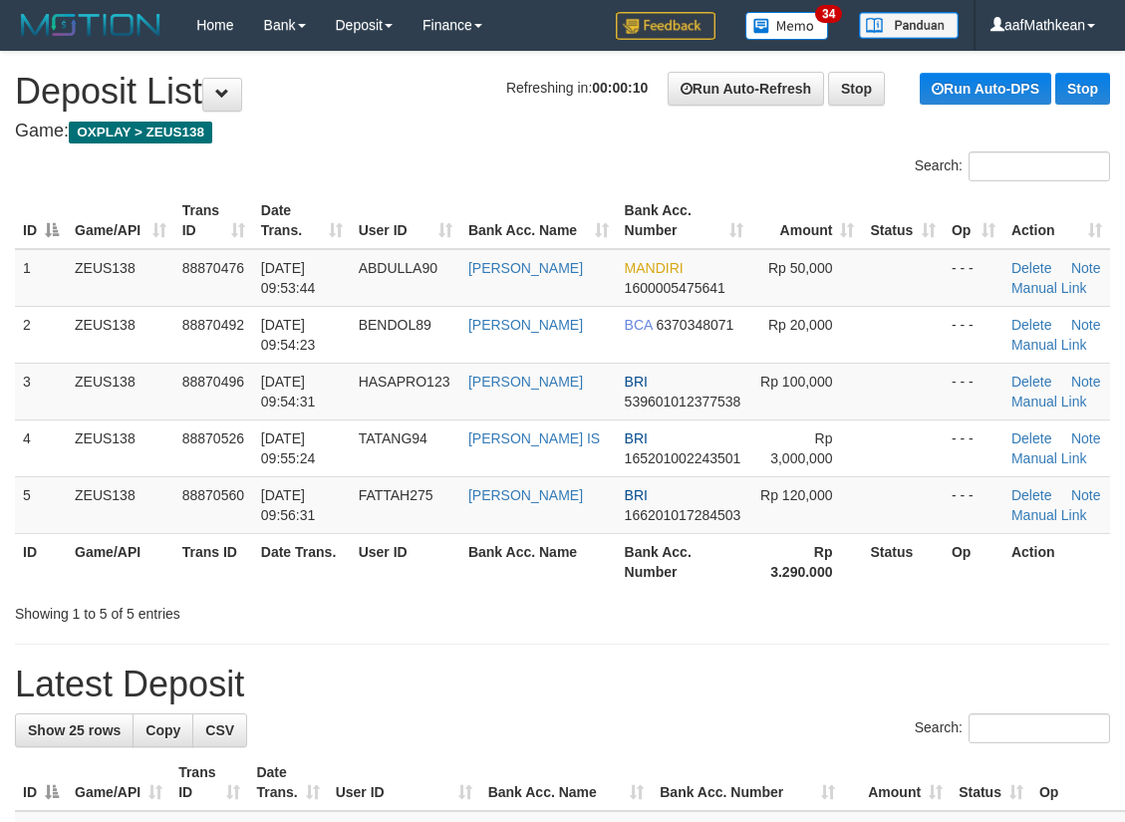  What do you see at coordinates (562, 92) in the screenshot?
I see `h1: Deposit List` at bounding box center [562, 92].